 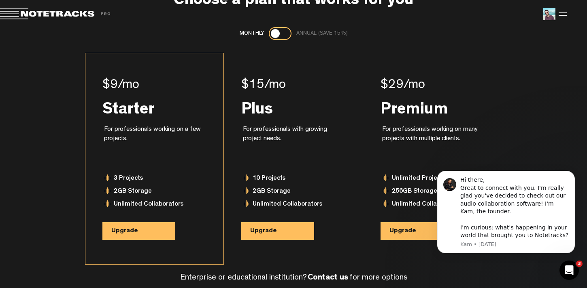 What do you see at coordinates (322, 34) in the screenshot?
I see `div: Annual (save 15%)` at bounding box center [322, 34].